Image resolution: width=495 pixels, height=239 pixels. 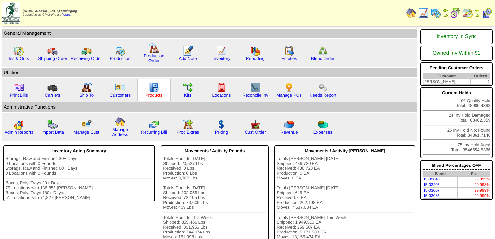 I want to click on img: import.gif, so click(x=53, y=124).